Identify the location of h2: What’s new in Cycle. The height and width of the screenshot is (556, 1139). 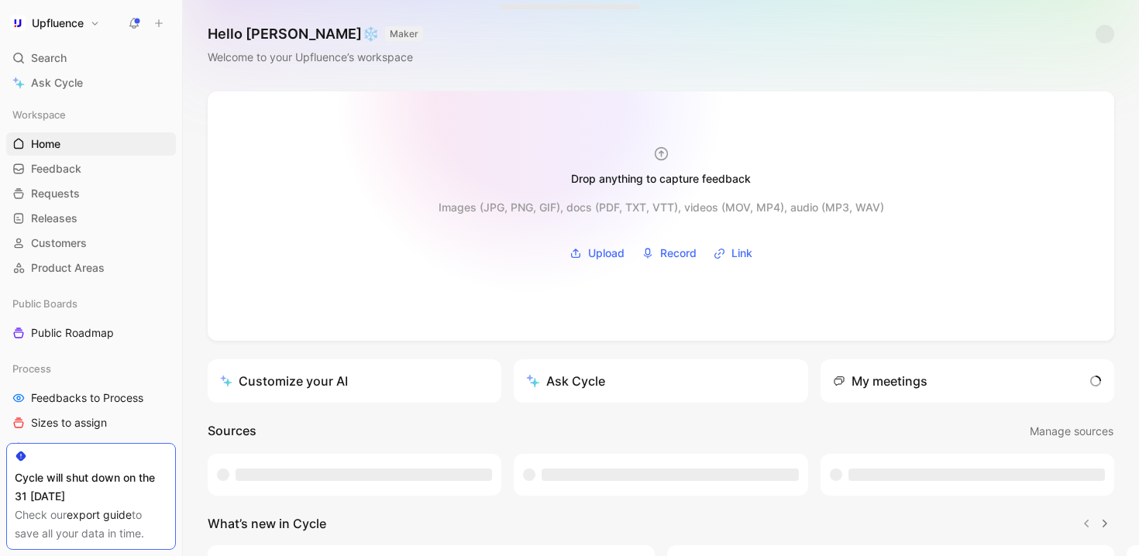
(266, 524).